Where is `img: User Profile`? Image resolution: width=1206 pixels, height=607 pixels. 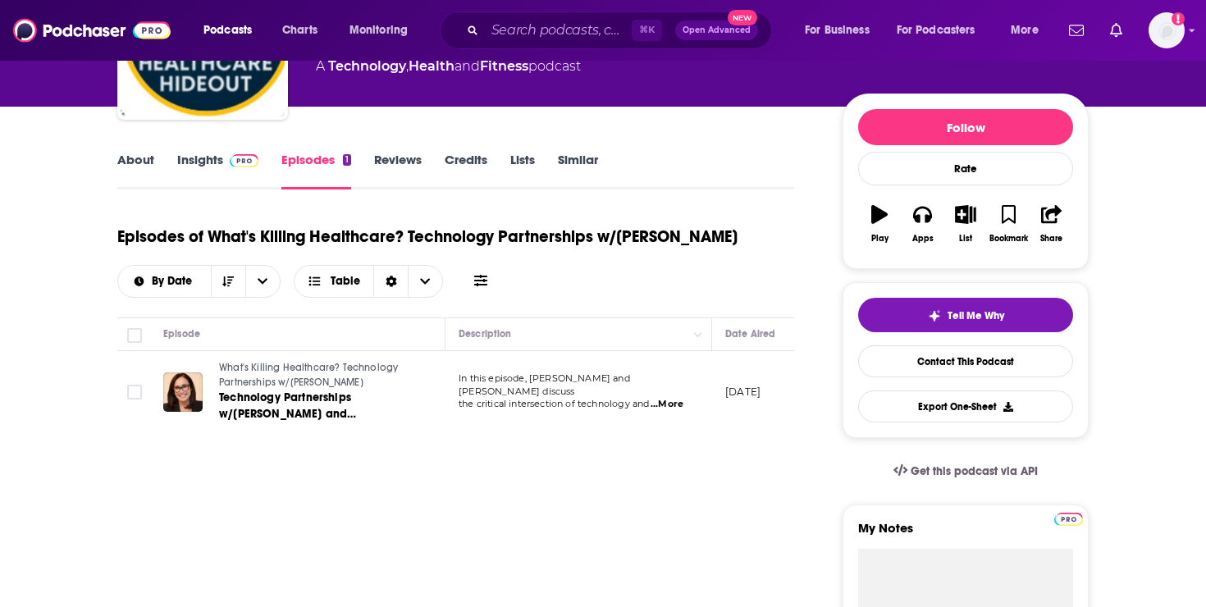
img: User Profile is located at coordinates (1167, 30).